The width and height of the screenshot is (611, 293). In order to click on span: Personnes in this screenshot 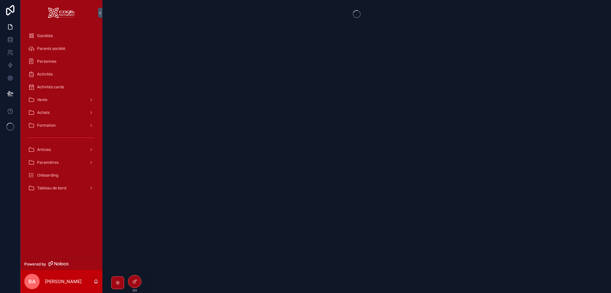, I will do `click(47, 61)`.